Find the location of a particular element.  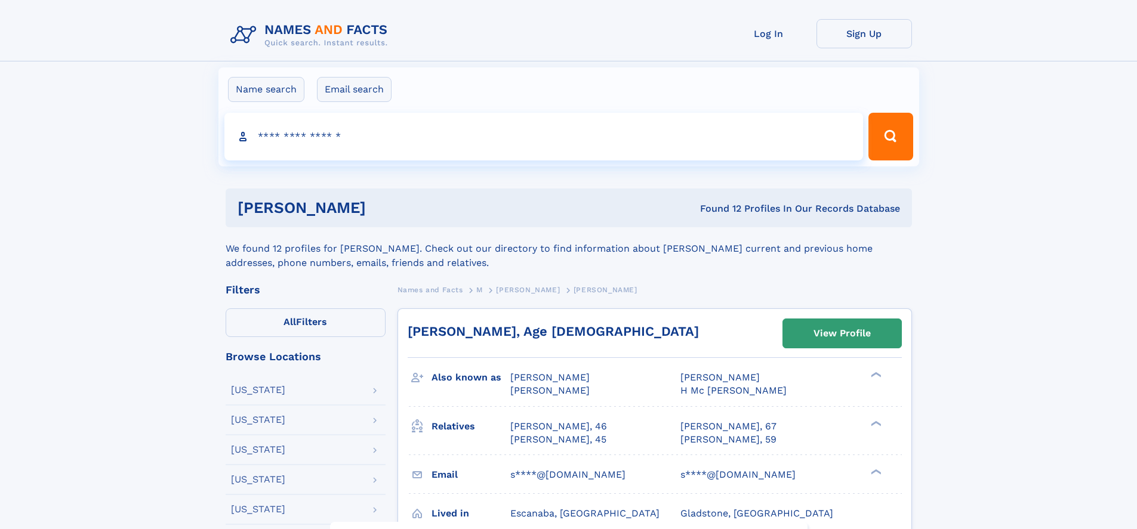

button: Search Button is located at coordinates (890, 137).